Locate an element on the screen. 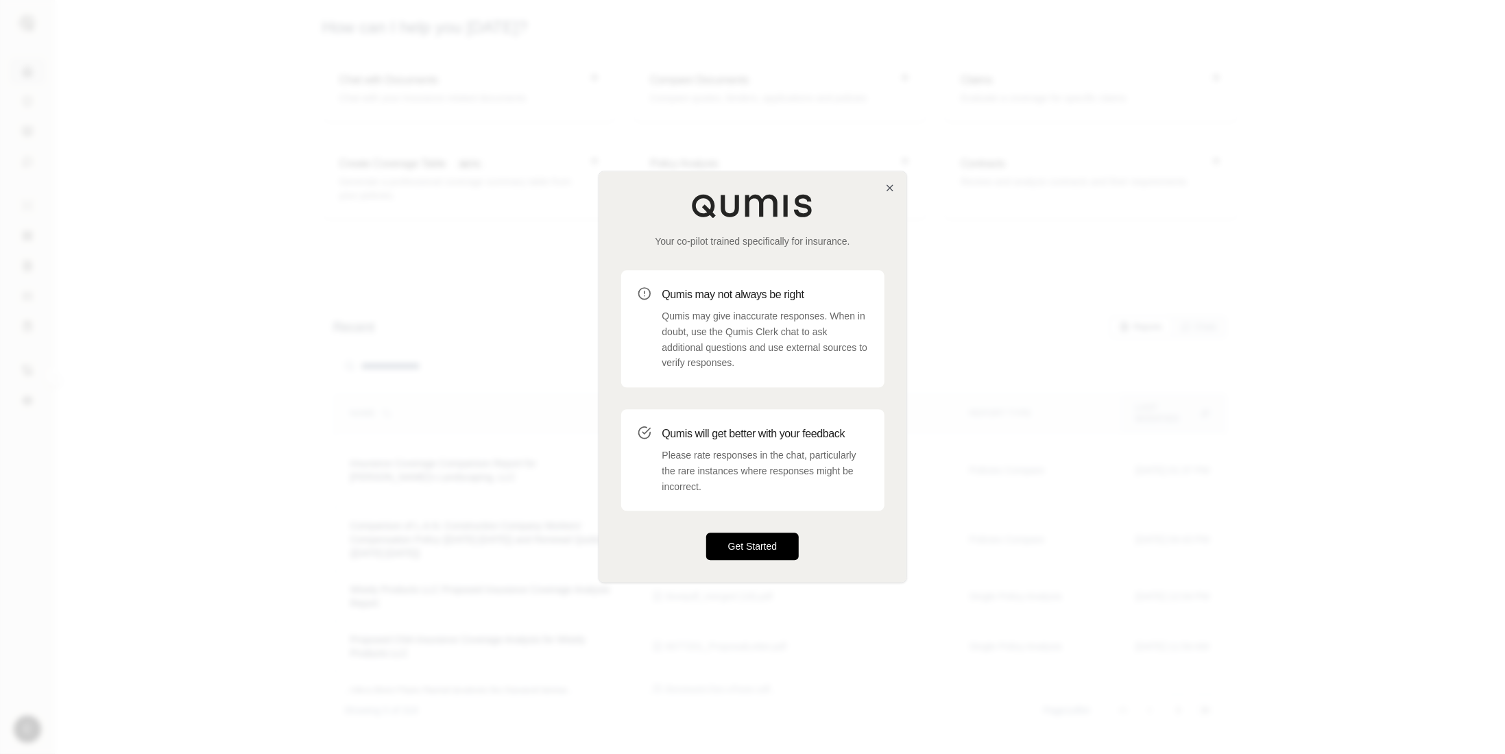 This screenshot has width=1505, height=754. p: Qumis may give inaccurate responses. When in doubt, use the Qumis Clerk chat to ask additional qu... is located at coordinates (765, 339).